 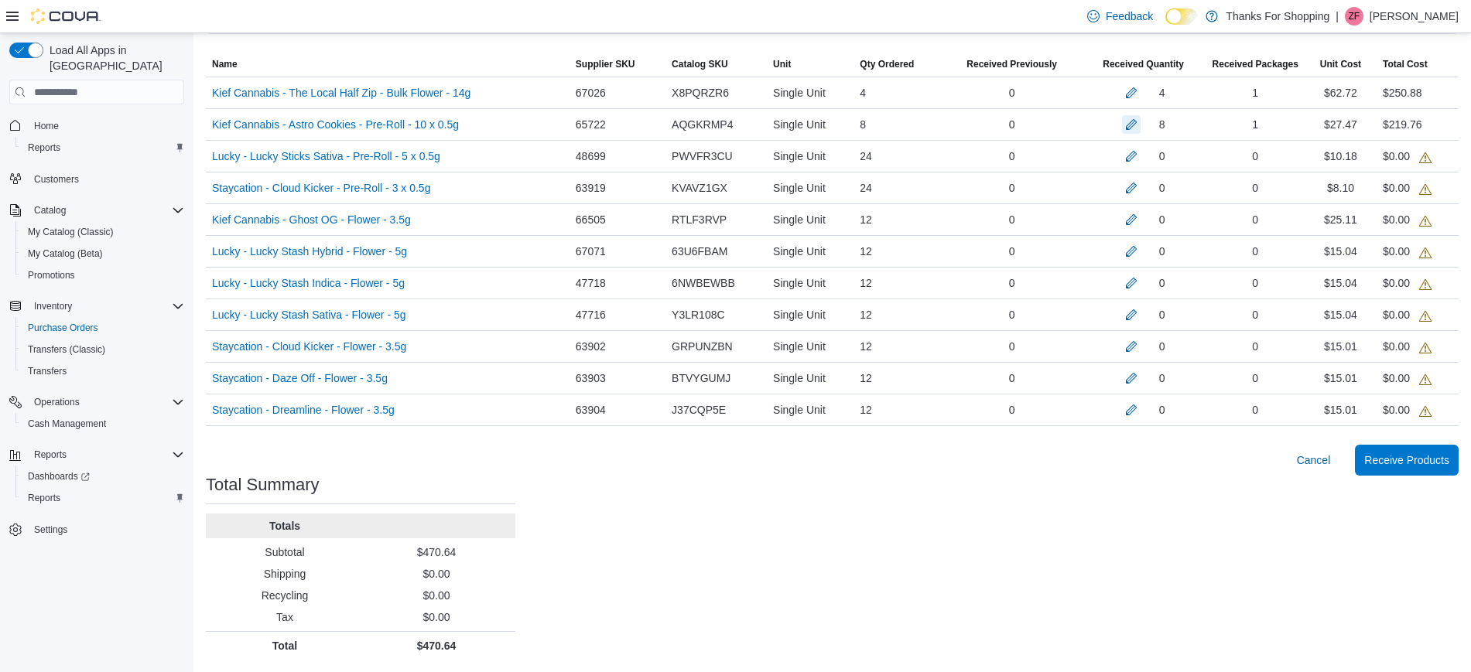 I want to click on img: Cova, so click(x=66, y=16).